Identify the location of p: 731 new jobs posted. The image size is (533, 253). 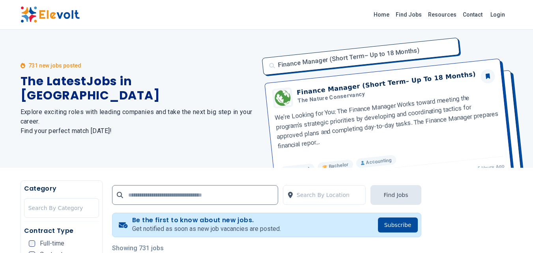
(55, 66).